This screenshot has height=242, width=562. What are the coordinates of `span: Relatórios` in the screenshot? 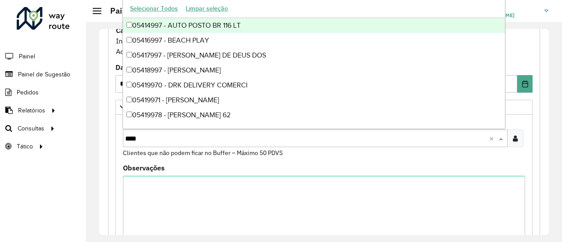 It's located at (32, 110).